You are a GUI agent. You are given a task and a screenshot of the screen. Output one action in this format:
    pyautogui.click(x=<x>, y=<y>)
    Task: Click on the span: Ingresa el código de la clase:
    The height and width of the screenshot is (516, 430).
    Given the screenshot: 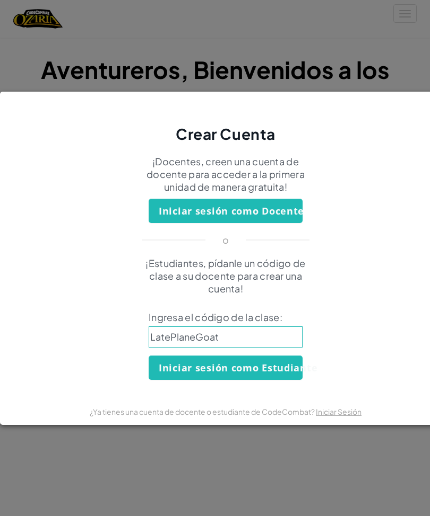 What is the action you would take?
    pyautogui.click(x=225, y=318)
    